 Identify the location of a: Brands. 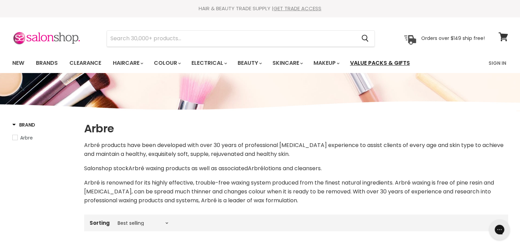
(47, 63).